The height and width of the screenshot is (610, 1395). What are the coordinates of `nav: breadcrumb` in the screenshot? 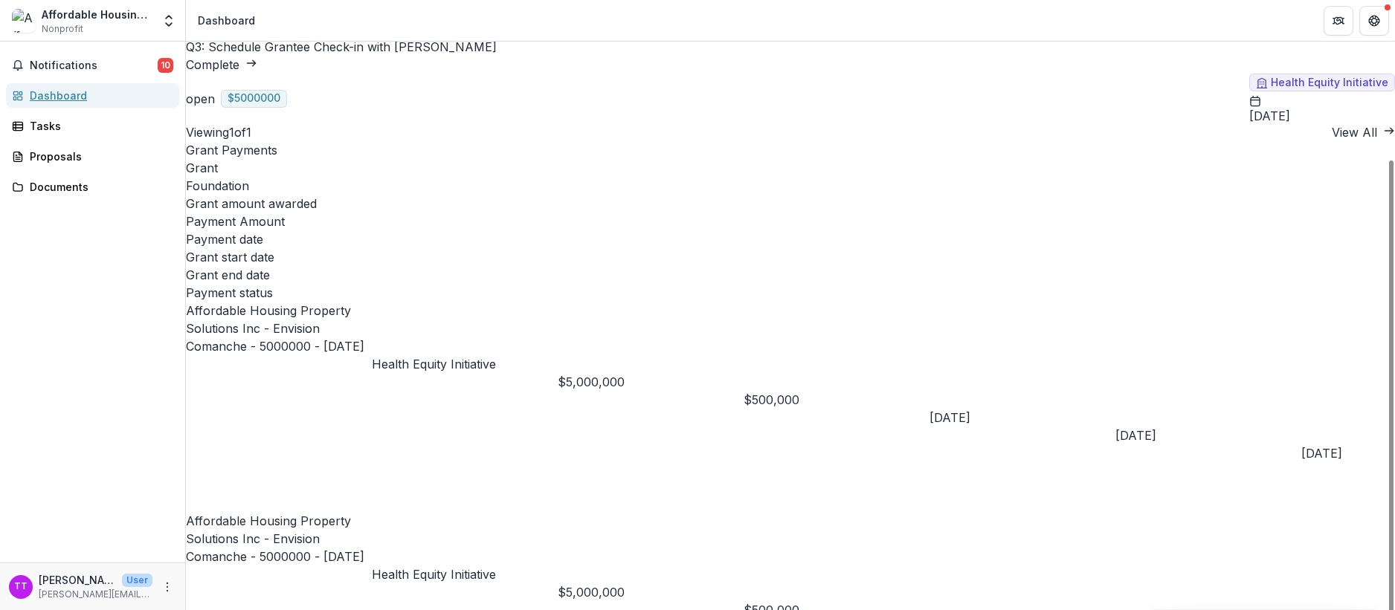 It's located at (226, 20).